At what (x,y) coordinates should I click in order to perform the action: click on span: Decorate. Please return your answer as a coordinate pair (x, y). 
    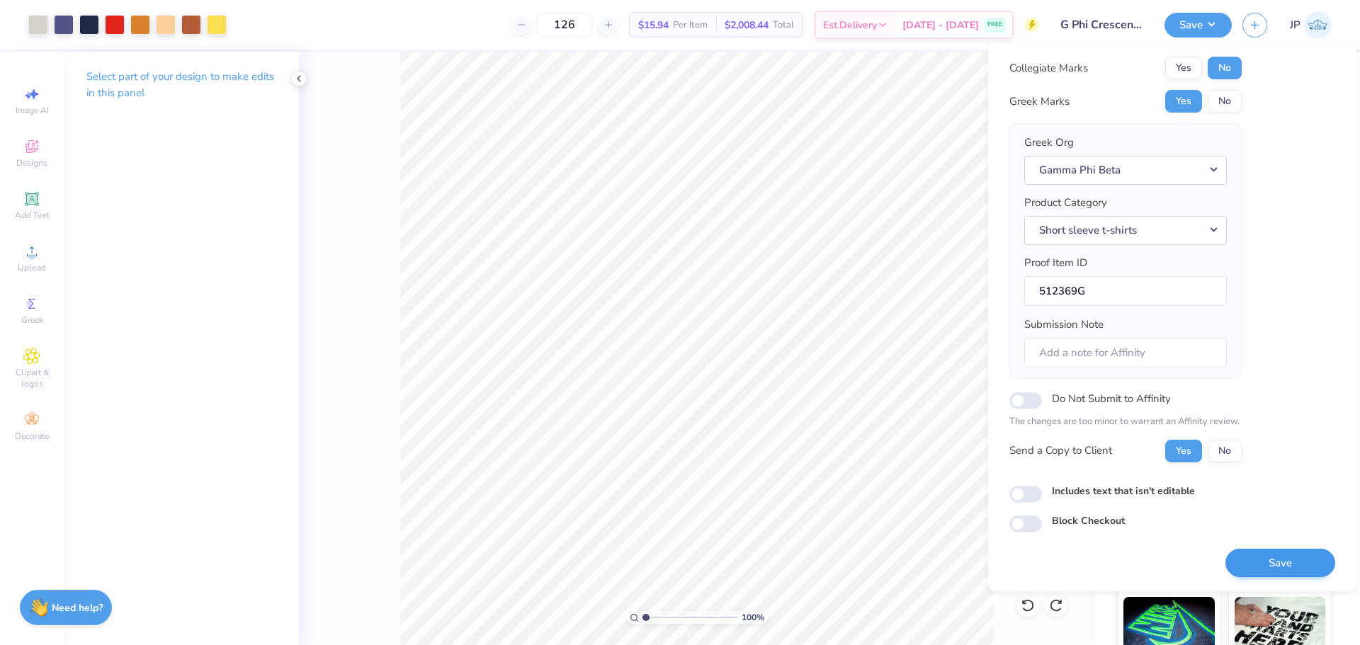
    Looking at the image, I should click on (32, 436).